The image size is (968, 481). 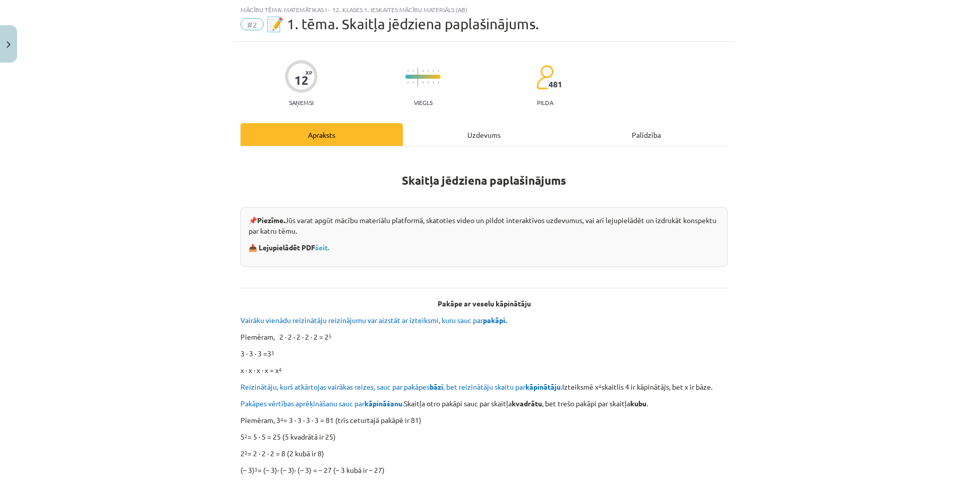 I want to click on p: 3 ∙ 3 ∙ 3 =3, so click(x=484, y=353).